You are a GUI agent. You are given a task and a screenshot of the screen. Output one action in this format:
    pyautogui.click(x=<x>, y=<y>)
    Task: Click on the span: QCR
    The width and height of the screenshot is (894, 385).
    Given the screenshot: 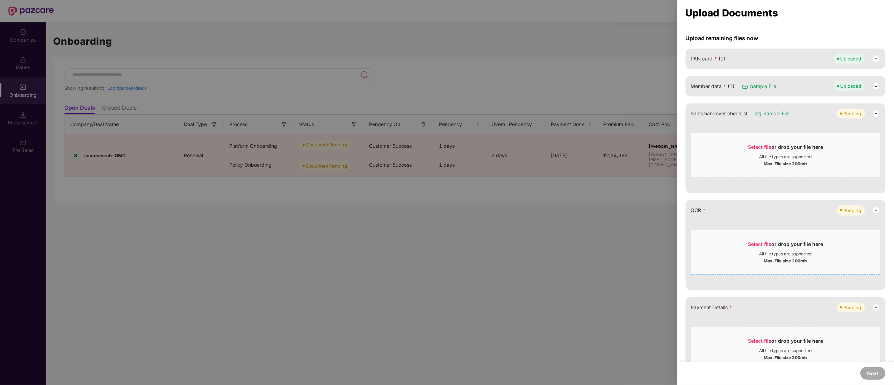 What is the action you would take?
    pyautogui.click(x=698, y=210)
    